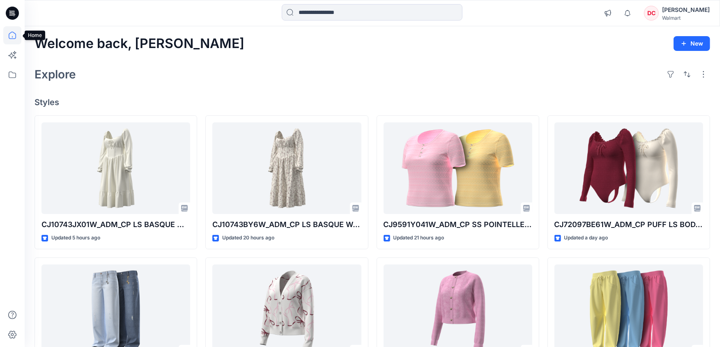 The height and width of the screenshot is (347, 720). I want to click on p: CJ72097BE61W_ADM_CP PUFF LS BODYSUIT, so click(629, 225).